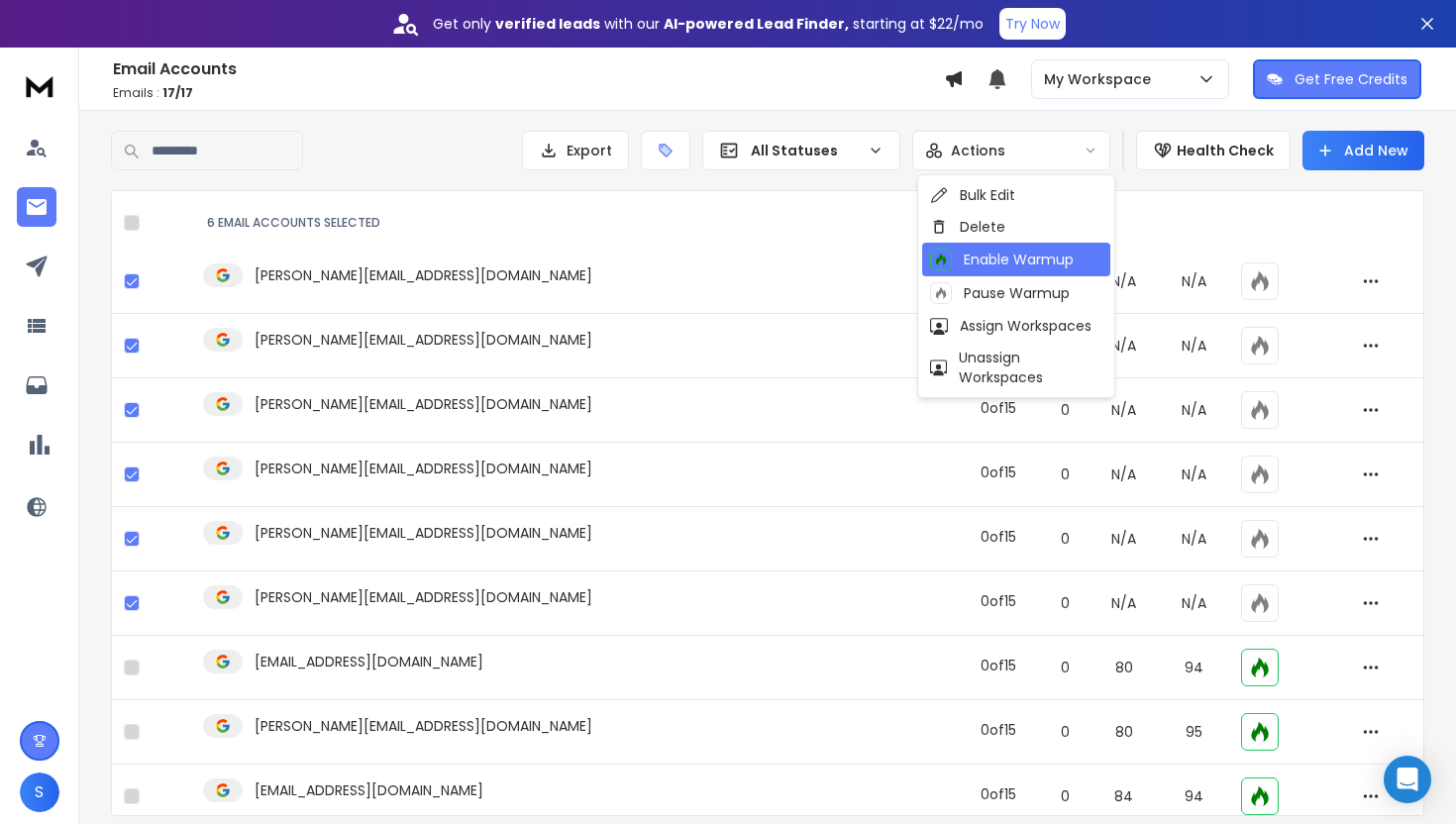  I want to click on p: Actions, so click(977, 151).